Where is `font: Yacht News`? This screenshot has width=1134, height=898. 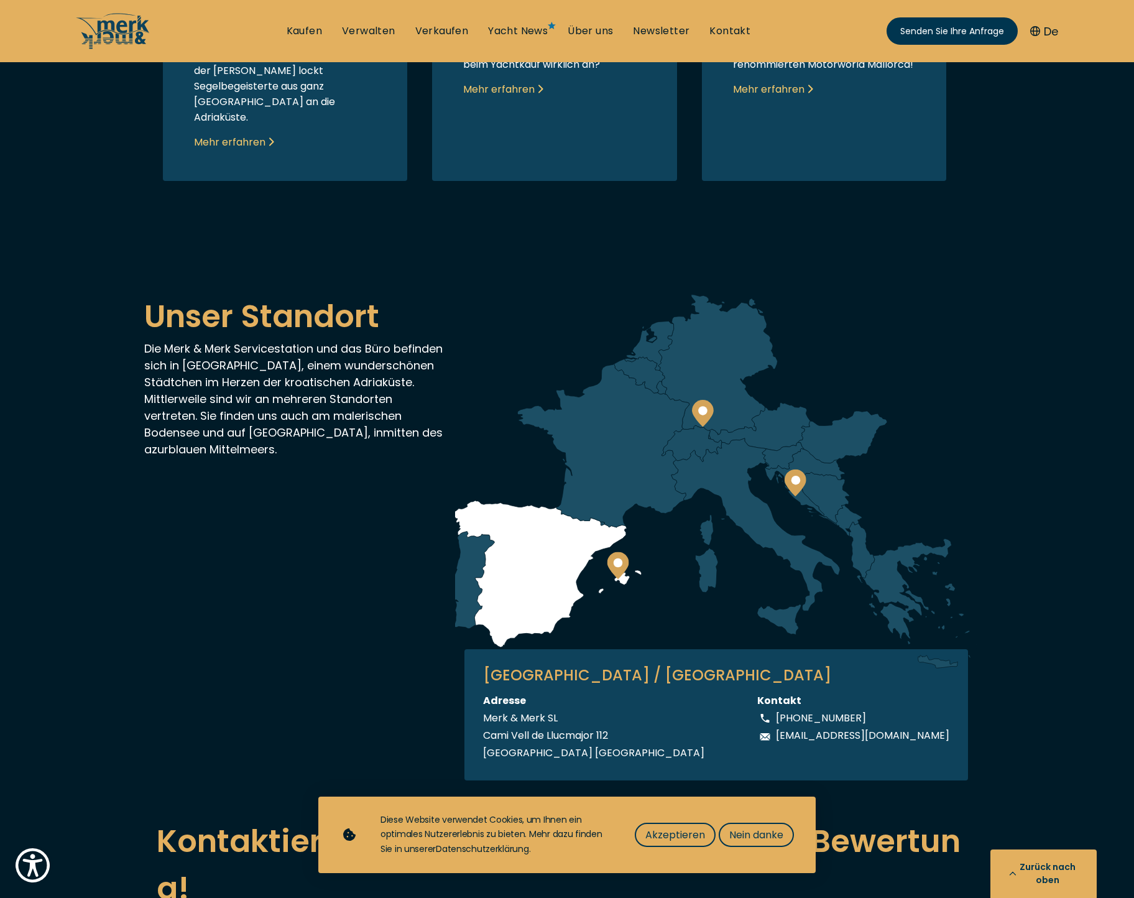 font: Yacht News is located at coordinates (518, 30).